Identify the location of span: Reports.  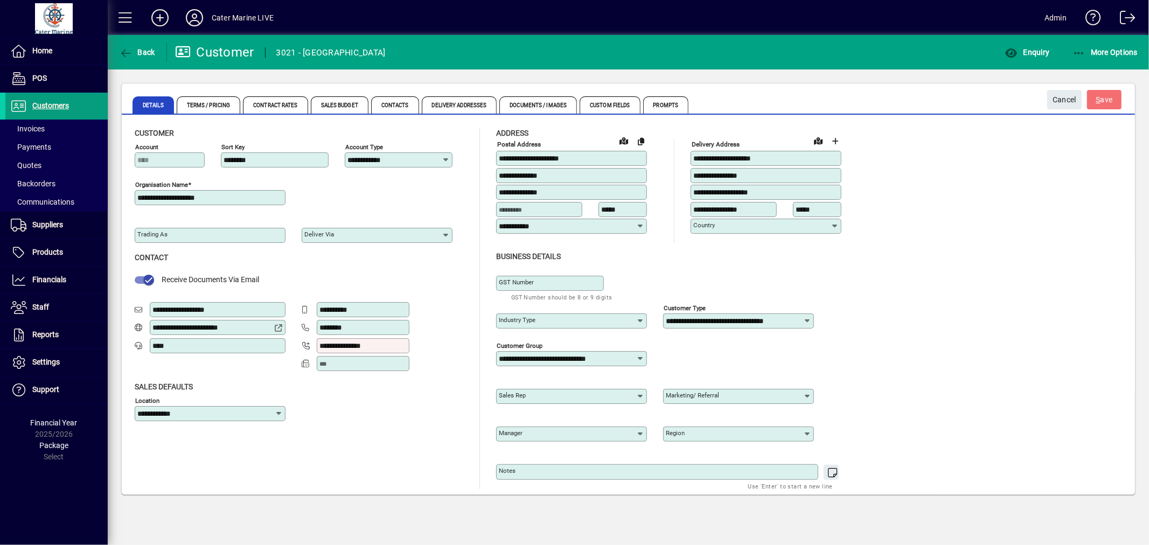
(45, 335).